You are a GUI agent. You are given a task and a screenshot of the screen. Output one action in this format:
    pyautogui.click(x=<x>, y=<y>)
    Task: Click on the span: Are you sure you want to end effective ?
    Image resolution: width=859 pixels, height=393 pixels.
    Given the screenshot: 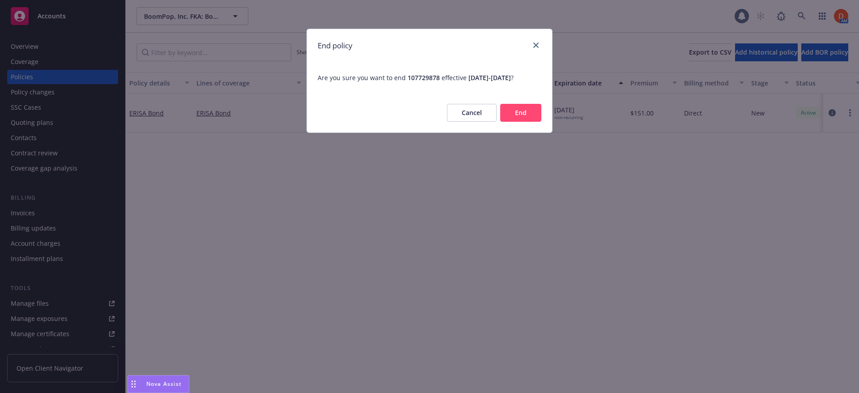 What is the action you would take?
    pyautogui.click(x=430, y=77)
    